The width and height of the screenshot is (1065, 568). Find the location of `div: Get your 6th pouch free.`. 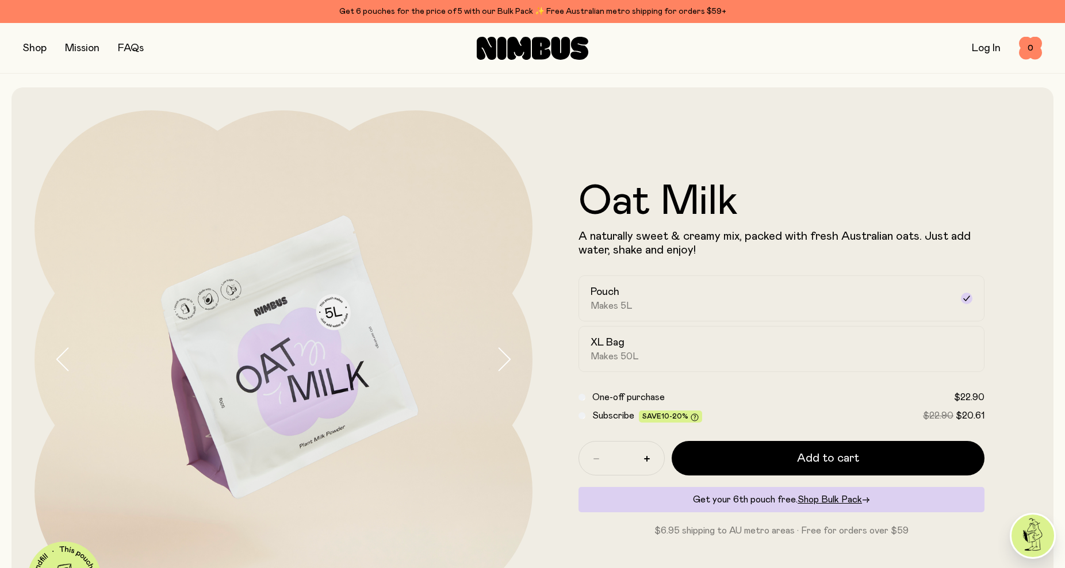

div: Get your 6th pouch free. is located at coordinates (782, 500).